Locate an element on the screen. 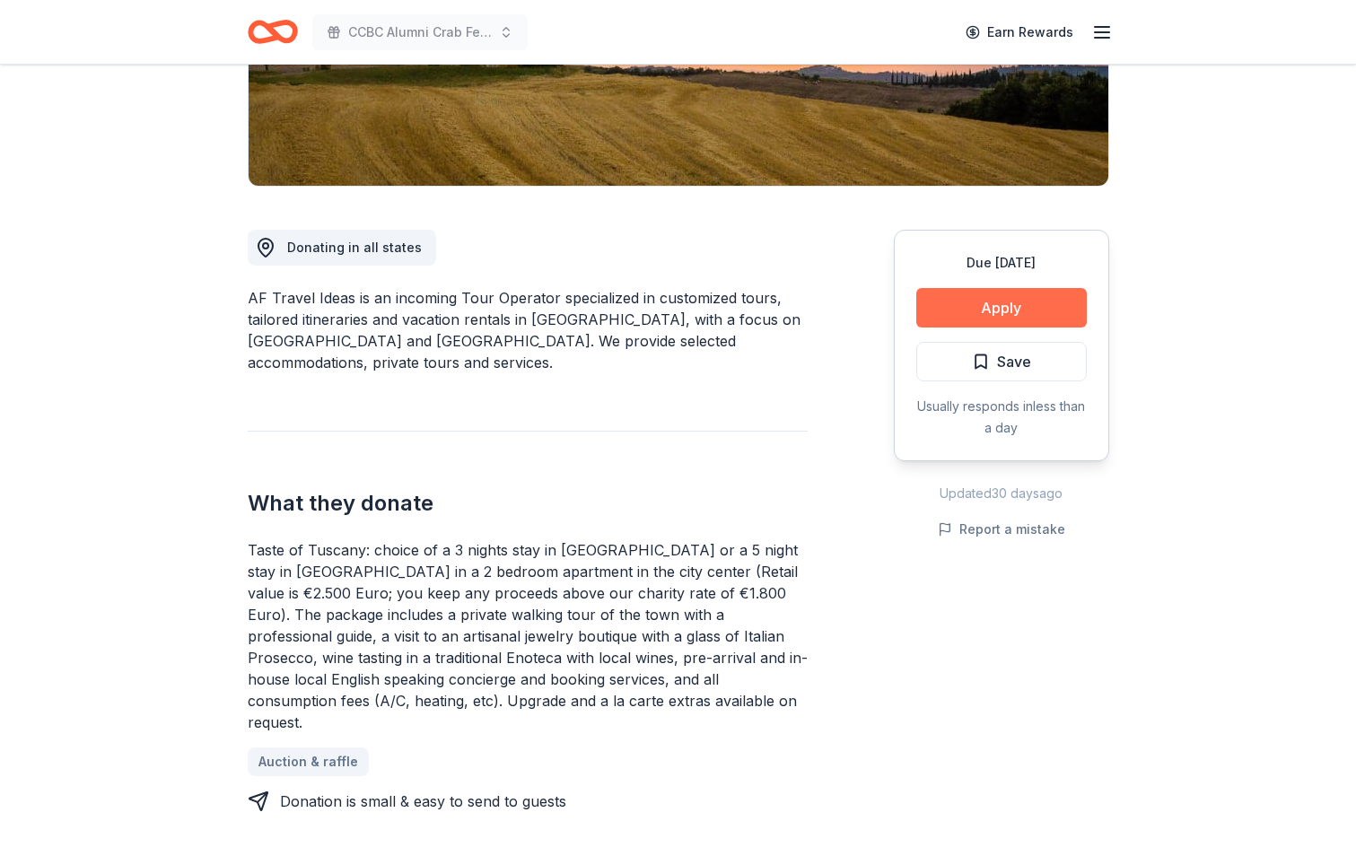  button: Apply is located at coordinates (1001, 308).